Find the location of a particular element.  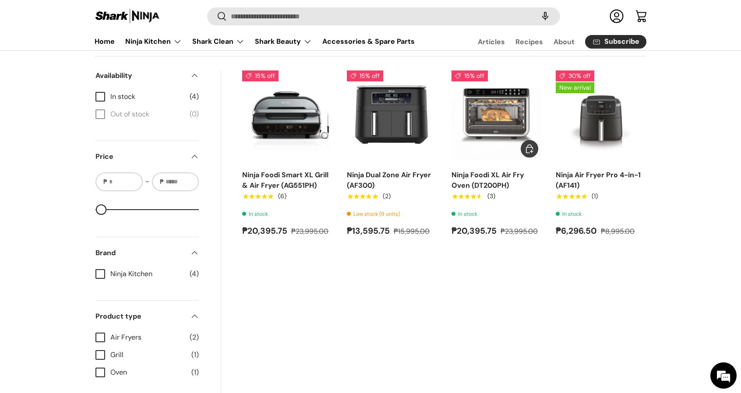

span: Oven is located at coordinates (148, 373).